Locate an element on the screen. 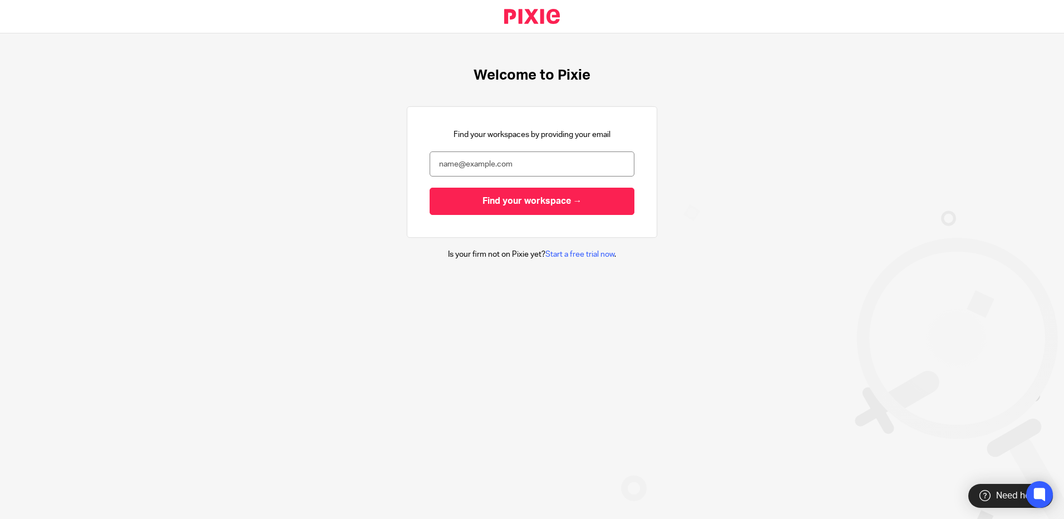  div: Need help? is located at coordinates (1010, 495).